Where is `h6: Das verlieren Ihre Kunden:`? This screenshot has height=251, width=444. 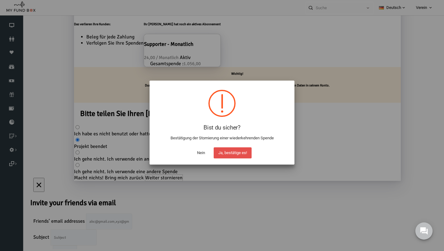 h6: Das verlieren Ihre Kunden: is located at coordinates (78, 26).